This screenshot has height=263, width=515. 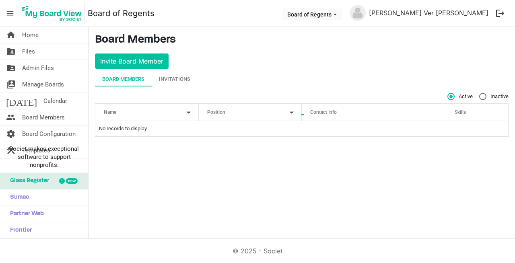 I want to click on img: no-profile-picture.svg, so click(x=358, y=13).